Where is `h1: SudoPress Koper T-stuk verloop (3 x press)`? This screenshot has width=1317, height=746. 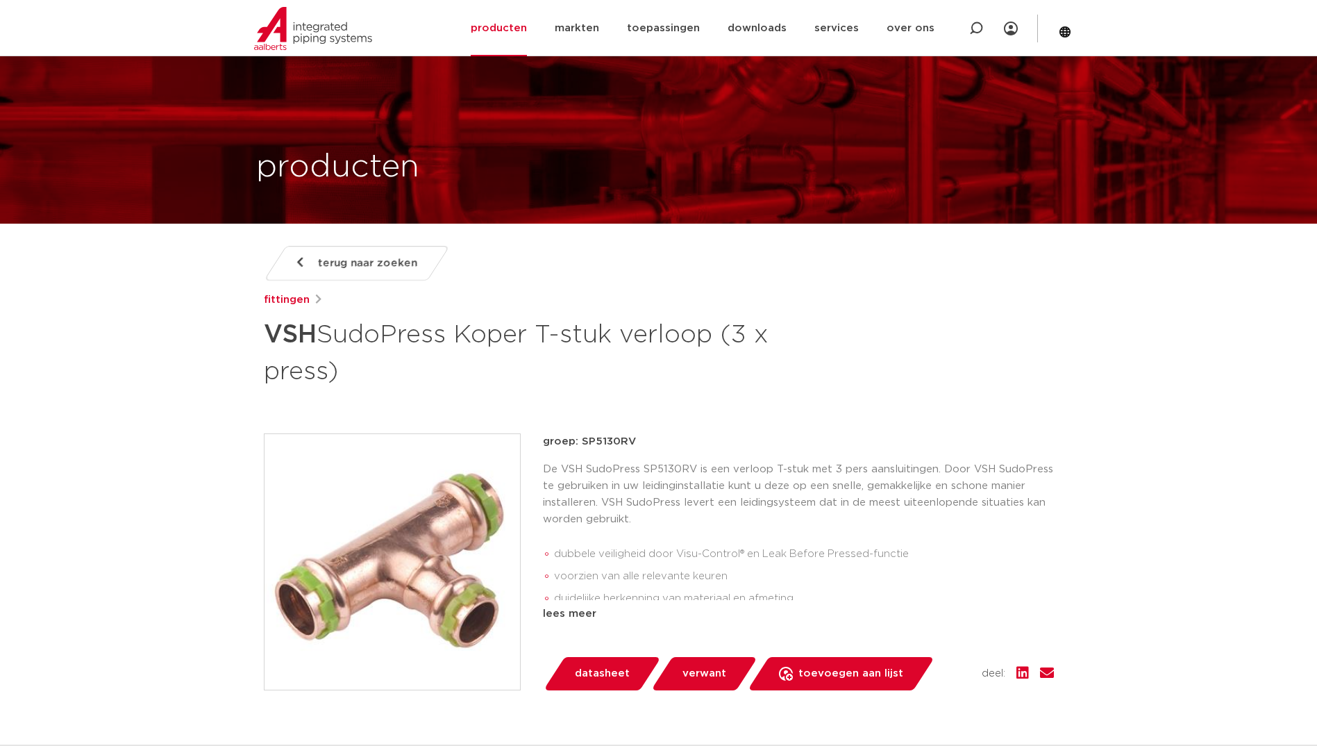
h1: SudoPress Koper T-stuk verloop (3 x press) is located at coordinates (524, 351).